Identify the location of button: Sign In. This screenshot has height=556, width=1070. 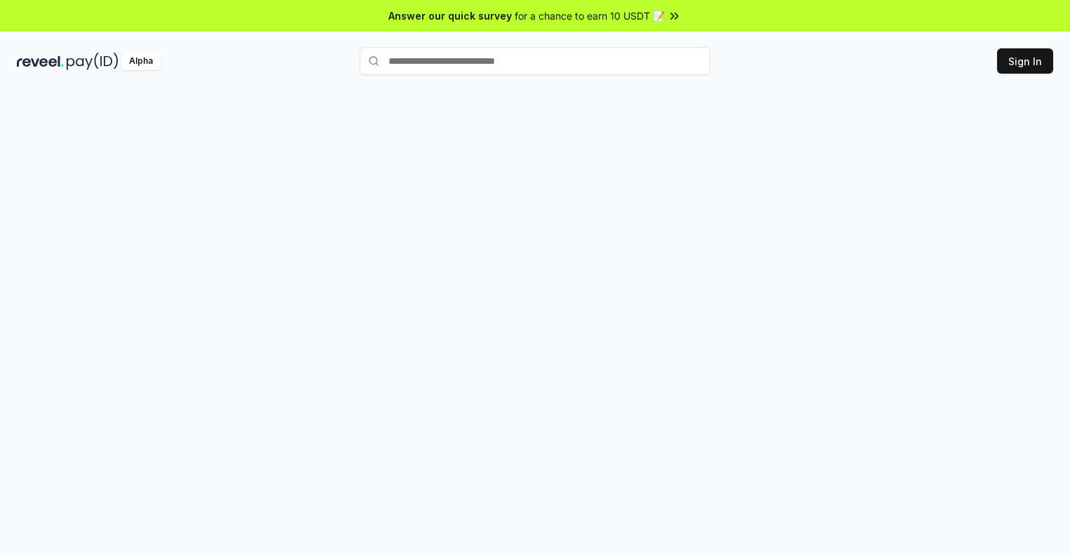
(1025, 61).